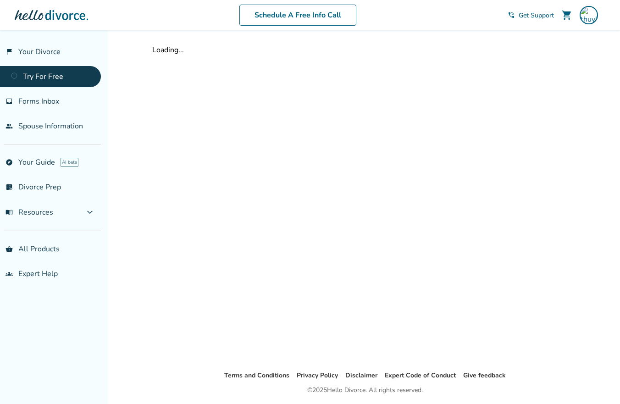 The height and width of the screenshot is (404, 620). Describe the element at coordinates (9, 162) in the screenshot. I see `span: explore` at that location.